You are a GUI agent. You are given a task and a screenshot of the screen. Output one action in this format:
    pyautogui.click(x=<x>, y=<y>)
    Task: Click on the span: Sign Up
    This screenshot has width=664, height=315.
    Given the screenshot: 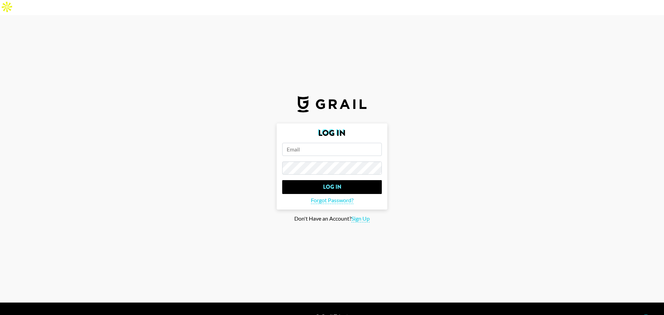 What is the action you would take?
    pyautogui.click(x=360, y=219)
    